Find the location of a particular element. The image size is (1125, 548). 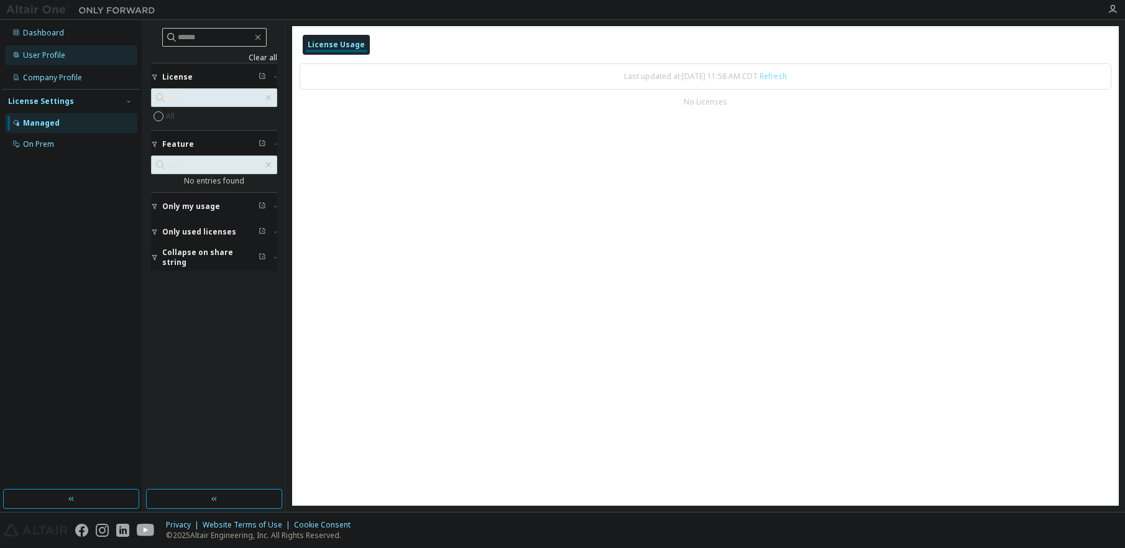

img: instagram.svg is located at coordinates (102, 529).